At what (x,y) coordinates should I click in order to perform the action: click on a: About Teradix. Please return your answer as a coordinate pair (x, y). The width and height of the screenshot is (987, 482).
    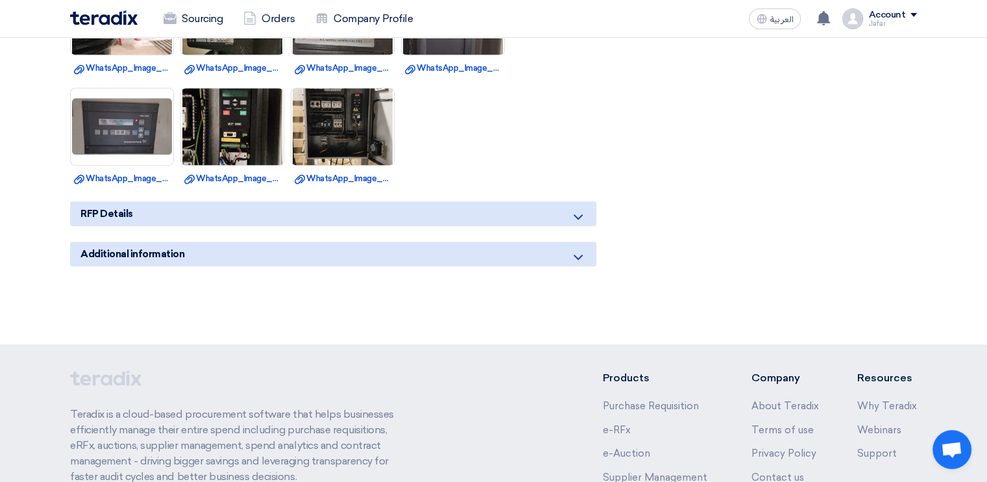
    Looking at the image, I should click on (785, 406).